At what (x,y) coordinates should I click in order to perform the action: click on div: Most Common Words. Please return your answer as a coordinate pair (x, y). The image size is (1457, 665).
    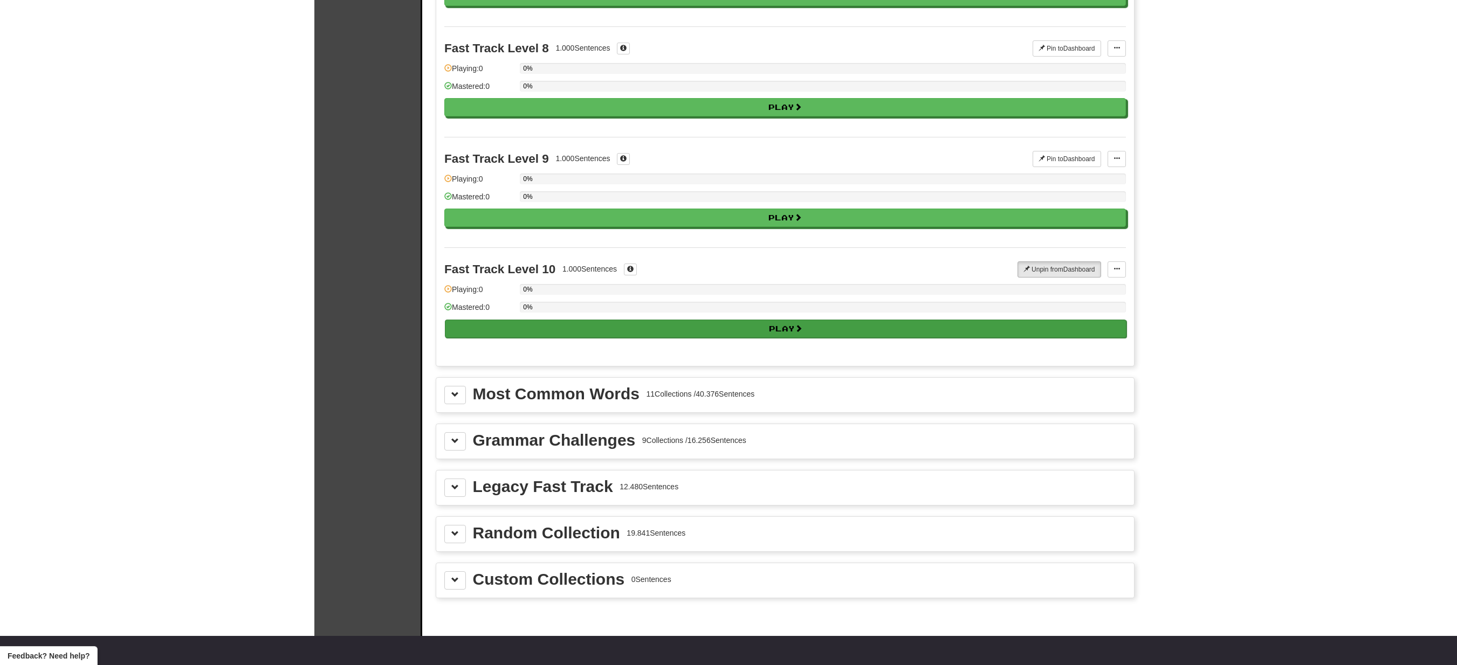
    Looking at the image, I should click on (556, 394).